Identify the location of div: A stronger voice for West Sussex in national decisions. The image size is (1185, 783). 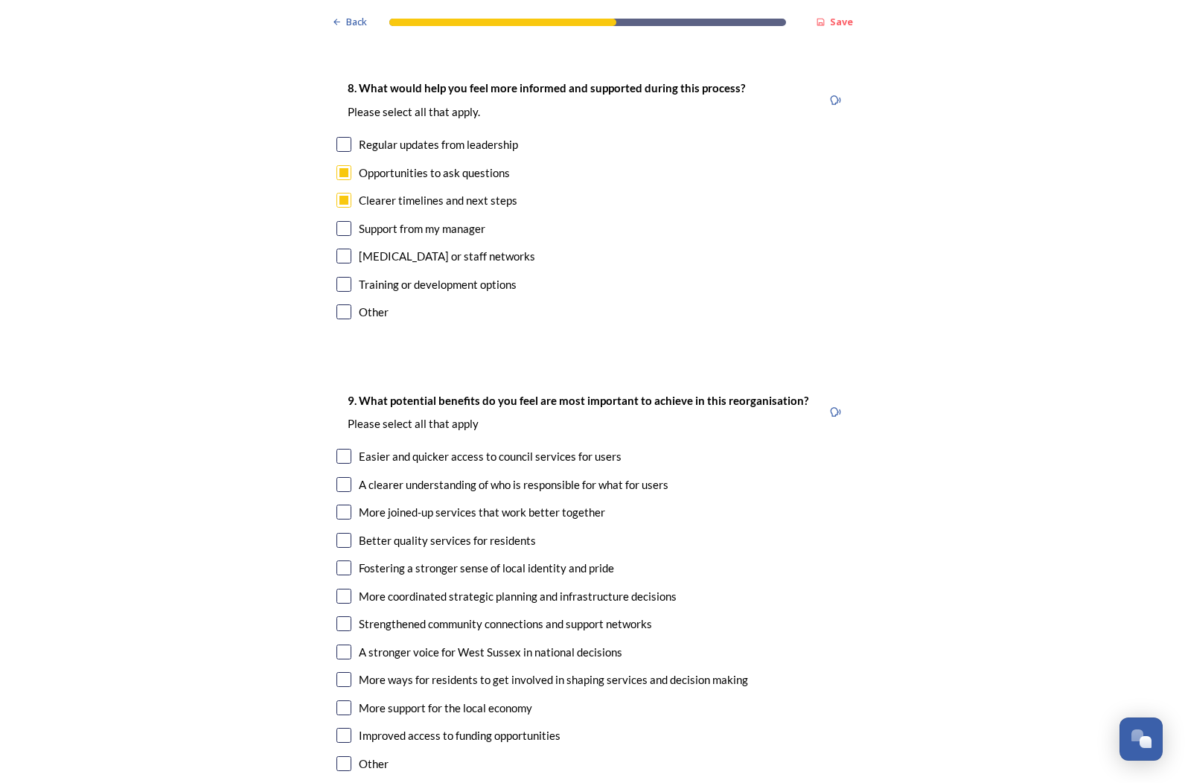
(491, 652).